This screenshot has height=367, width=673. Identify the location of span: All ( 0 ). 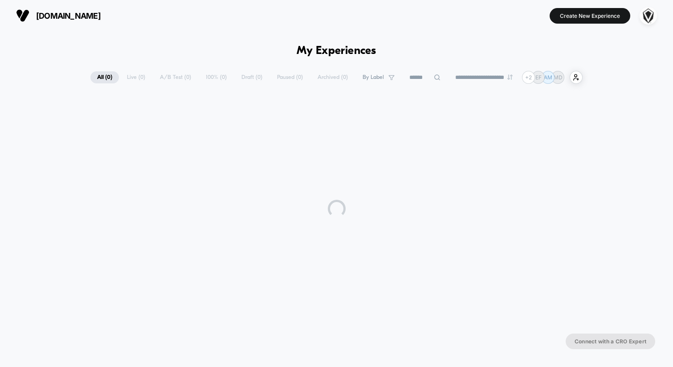
(105, 77).